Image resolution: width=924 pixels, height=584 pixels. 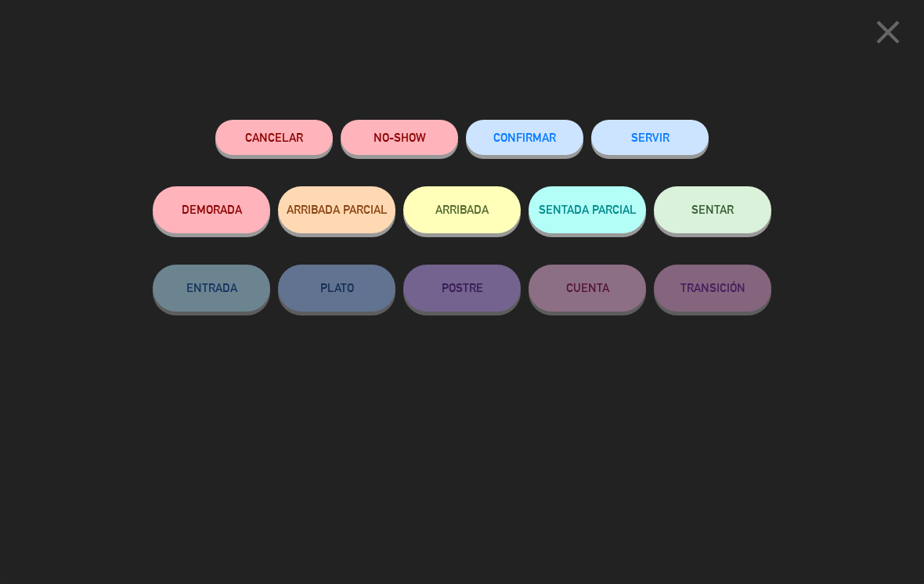 I want to click on button: PLATO, so click(x=337, y=288).